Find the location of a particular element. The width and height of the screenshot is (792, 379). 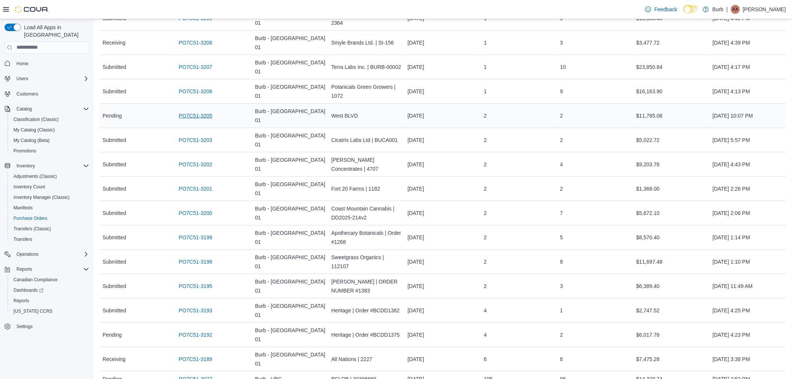

div: $3,477.72 is located at coordinates (671, 43).